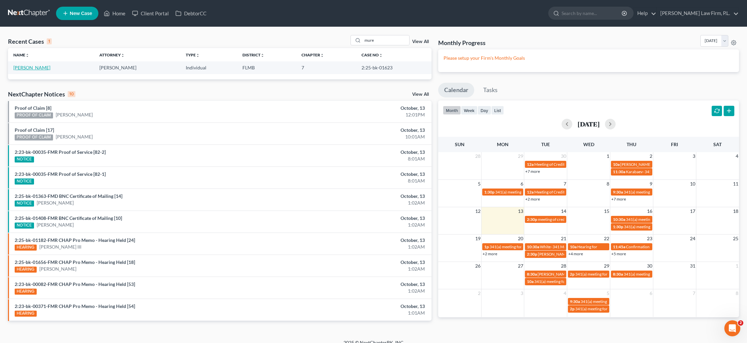 The image size is (747, 343). What do you see at coordinates (520, 238) in the screenshot?
I see `span: 20` at bounding box center [520, 238].